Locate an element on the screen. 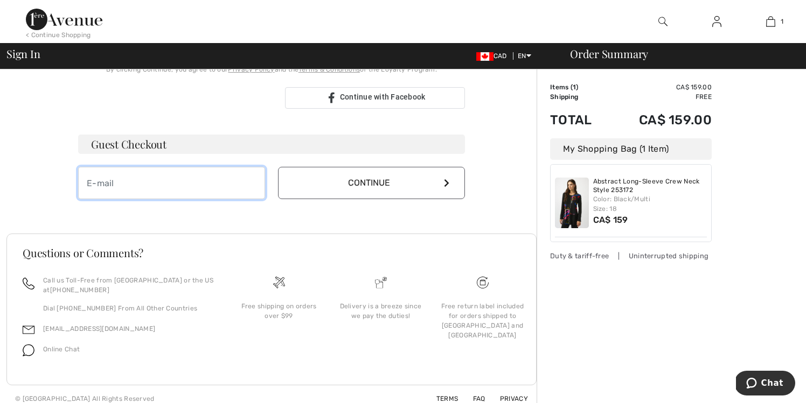 Image resolution: width=806 pixels, height=403 pixels. span: CA$ 159 is located at coordinates (610, 220).